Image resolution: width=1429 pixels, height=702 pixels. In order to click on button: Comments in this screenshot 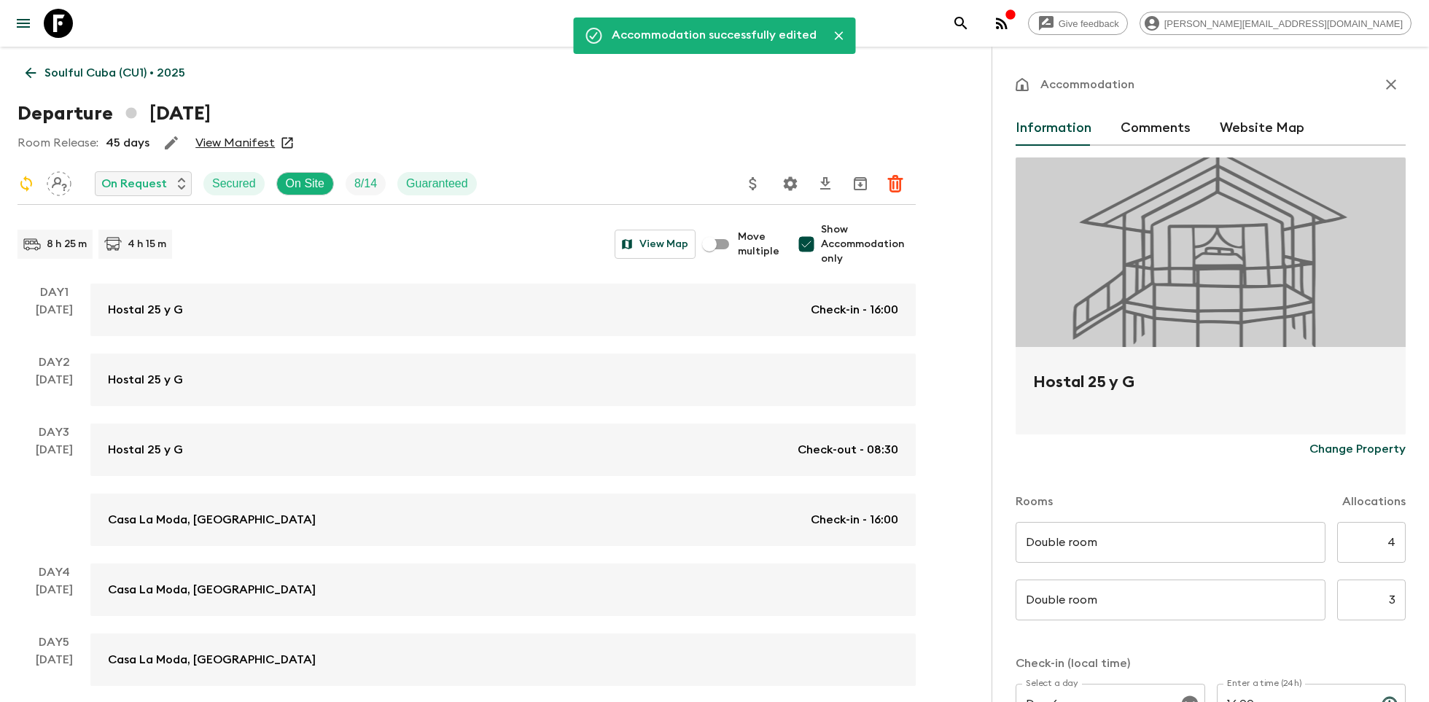, I will do `click(1155, 128)`.